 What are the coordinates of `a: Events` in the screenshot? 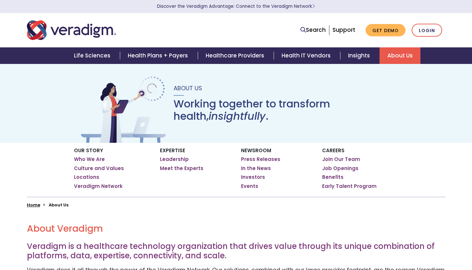 It's located at (249, 186).